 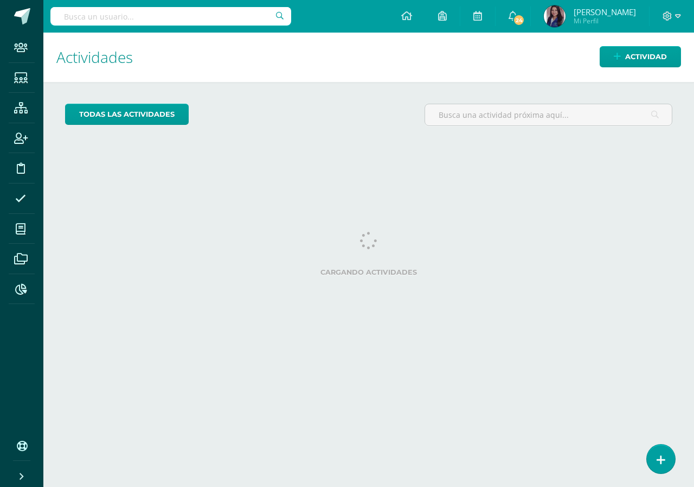 What do you see at coordinates (127, 114) in the screenshot?
I see `a: todas las Actividades` at bounding box center [127, 114].